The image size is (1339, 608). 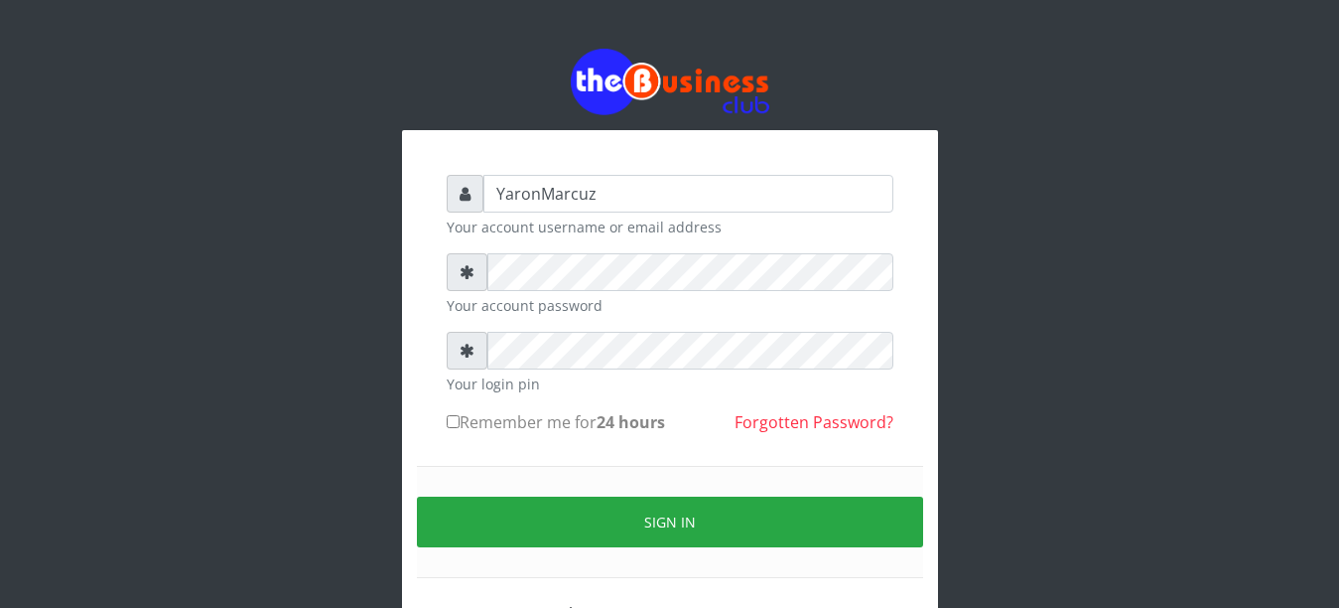 I want to click on small: Your account password, so click(x=670, y=305).